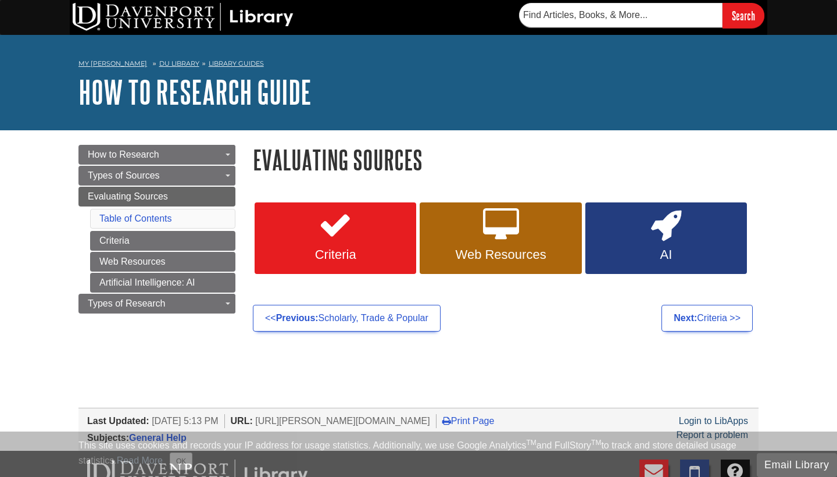 This screenshot has width=837, height=477. I want to click on h1: Evaluating Sources, so click(506, 159).